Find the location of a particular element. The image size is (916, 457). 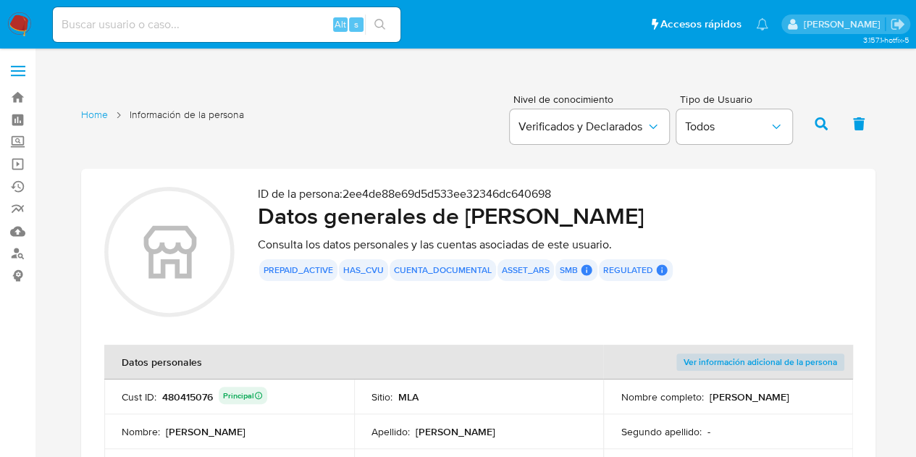

p: nicolas.fernandezallen@mercadolibre.com is located at coordinates (844, 24).